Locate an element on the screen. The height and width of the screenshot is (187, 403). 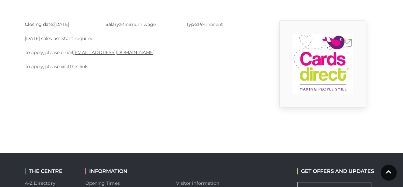
strong: Salary: is located at coordinates (113, 24).